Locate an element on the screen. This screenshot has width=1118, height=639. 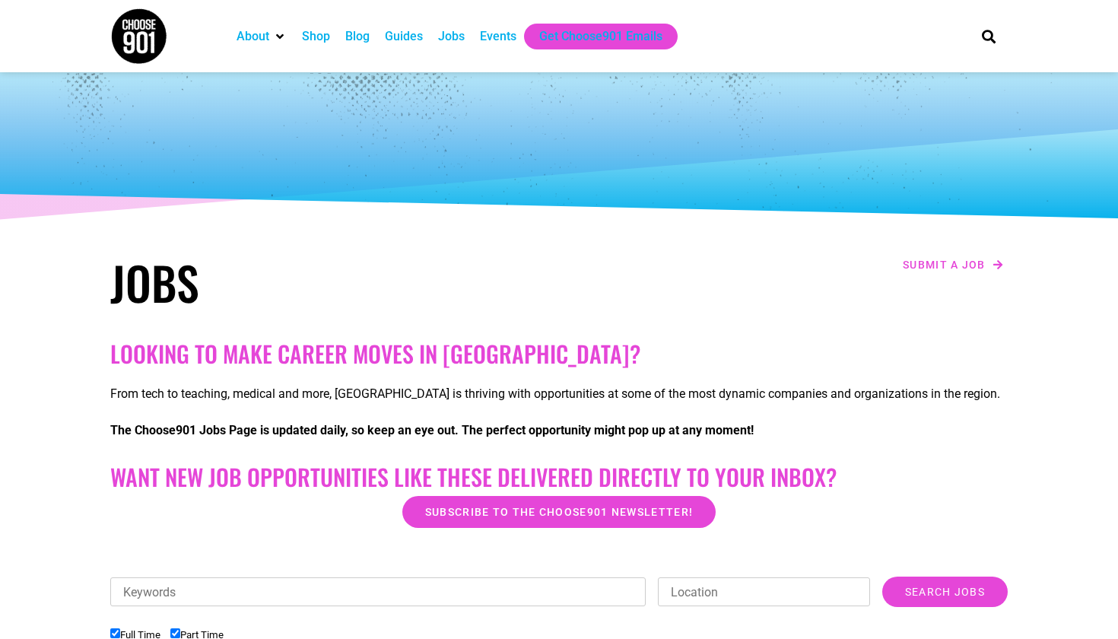
h2: Want New Job Opportunities like these Delivered Directly to your Inbox? is located at coordinates (559, 477).